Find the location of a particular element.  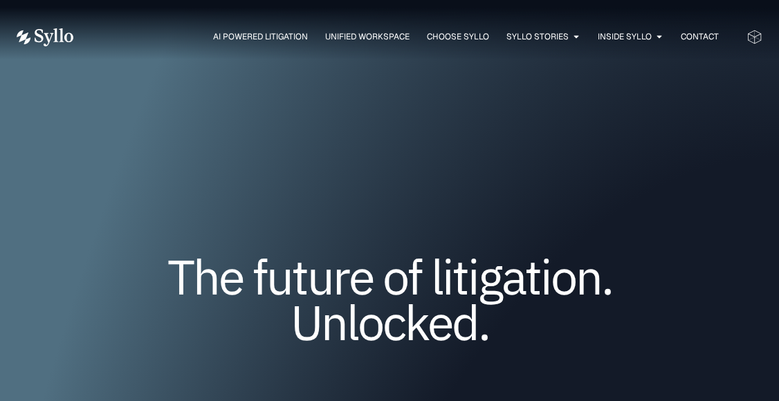

img: Vector is located at coordinates (45, 37).